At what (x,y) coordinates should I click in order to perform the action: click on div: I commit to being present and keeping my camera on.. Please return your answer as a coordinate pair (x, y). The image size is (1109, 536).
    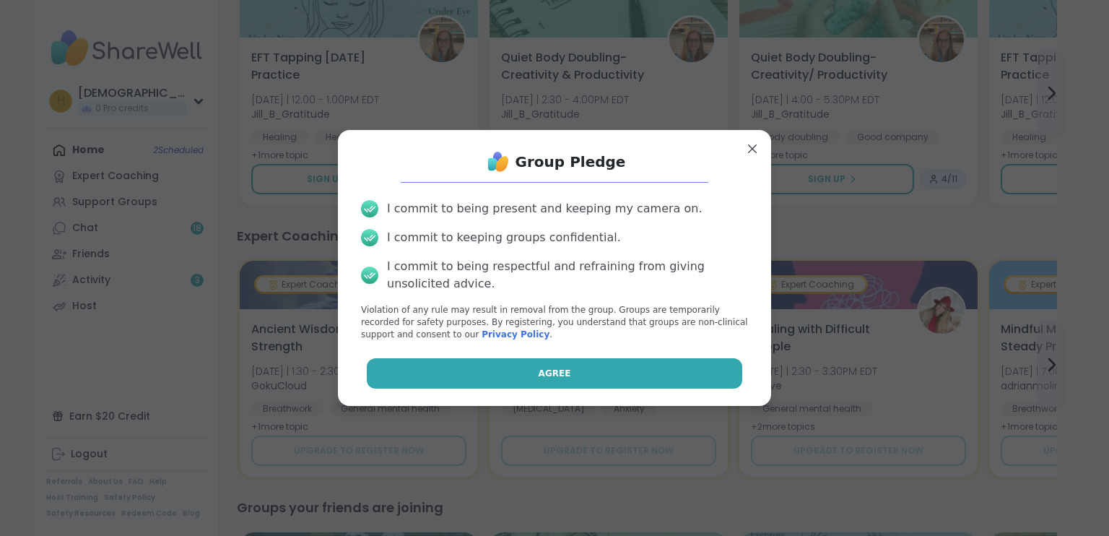
    Looking at the image, I should click on (545, 209).